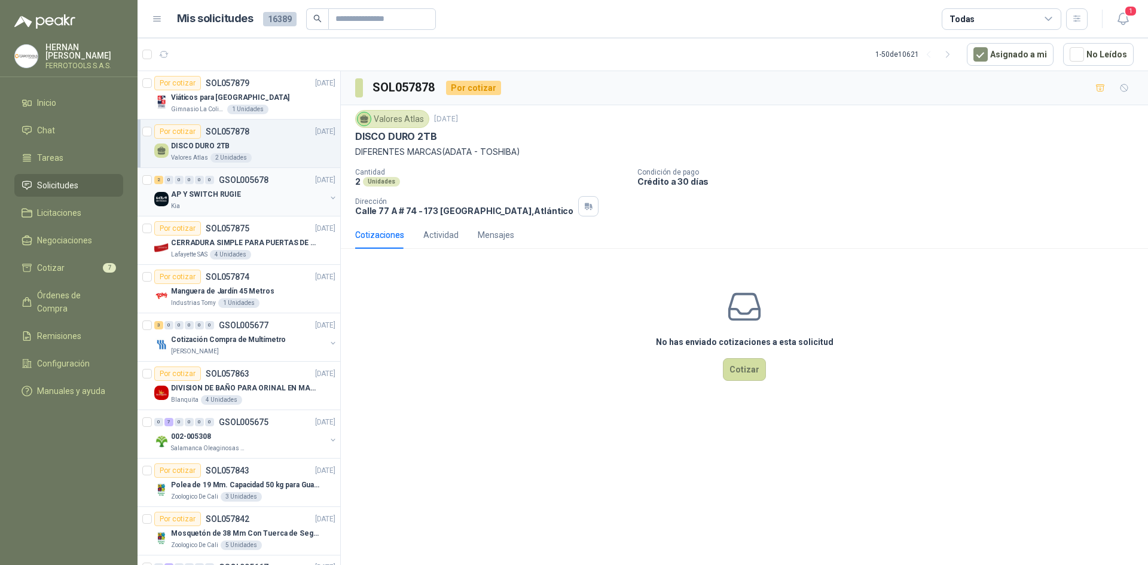 This screenshot has width=1148, height=565. What do you see at coordinates (231, 158) in the screenshot?
I see `div: 2 Unidades` at bounding box center [231, 158].